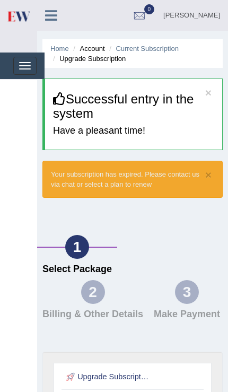  I want to click on a: Home, so click(59, 48).